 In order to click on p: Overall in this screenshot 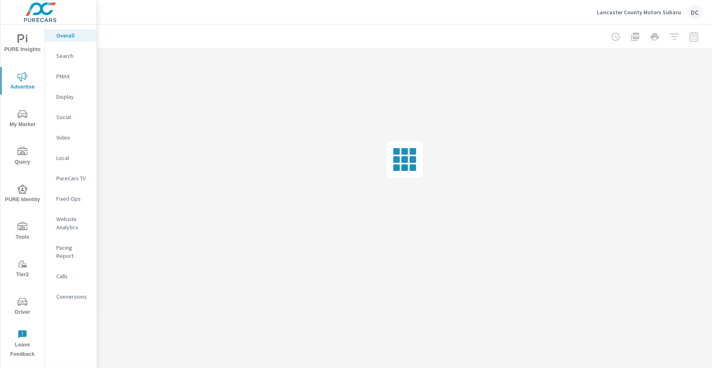, I will do `click(73, 35)`.